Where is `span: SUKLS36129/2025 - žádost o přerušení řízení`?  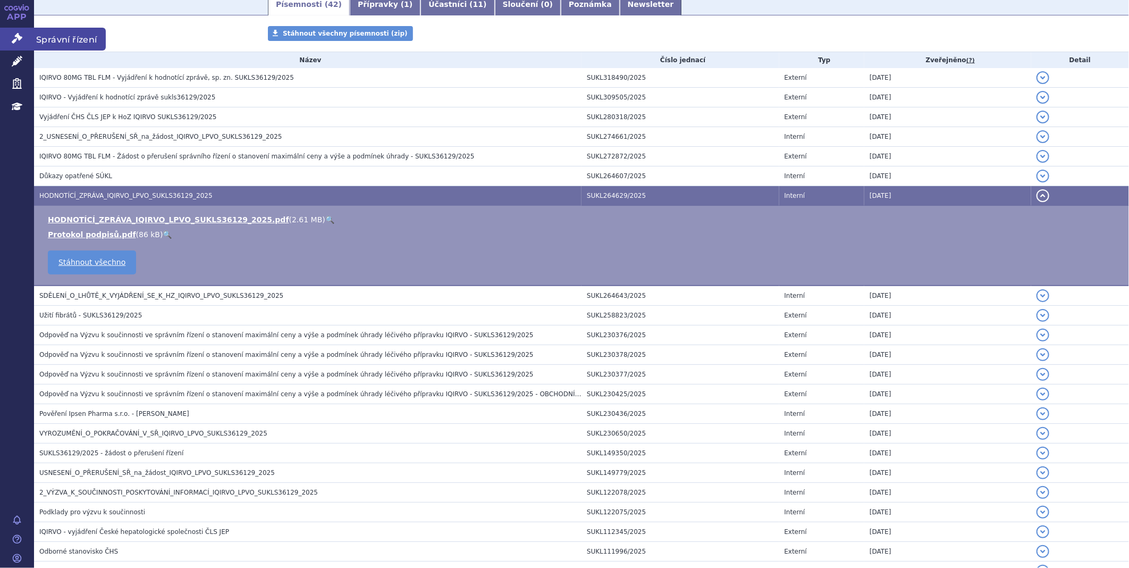 span: SUKLS36129/2025 - žádost o přerušení řízení is located at coordinates (111, 453).